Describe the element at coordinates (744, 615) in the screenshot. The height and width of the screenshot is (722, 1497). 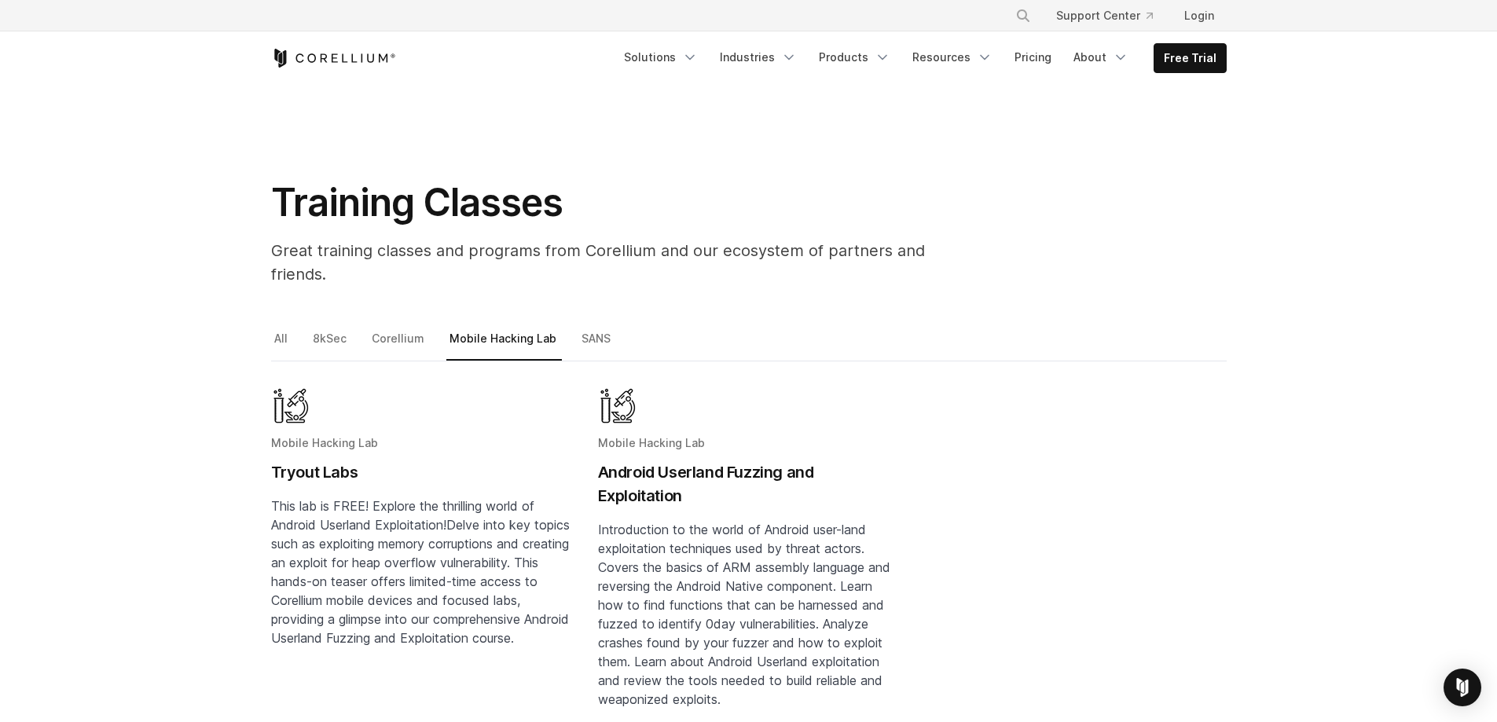
I see `span: Introduction to the world of Android user-land exploitation techniques used by threat actors. Cov...` at that location.